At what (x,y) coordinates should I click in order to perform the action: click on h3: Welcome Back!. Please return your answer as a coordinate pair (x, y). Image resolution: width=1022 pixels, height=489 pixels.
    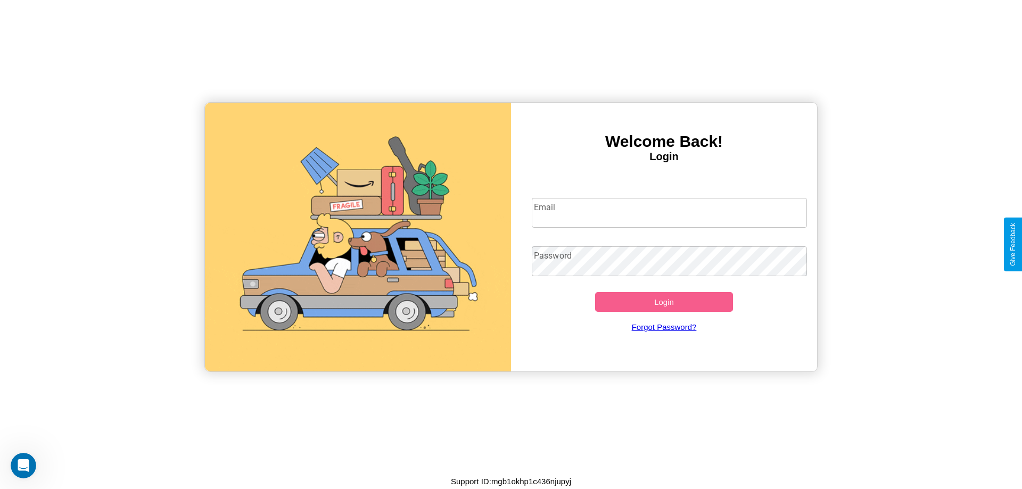
    Looking at the image, I should click on (664, 142).